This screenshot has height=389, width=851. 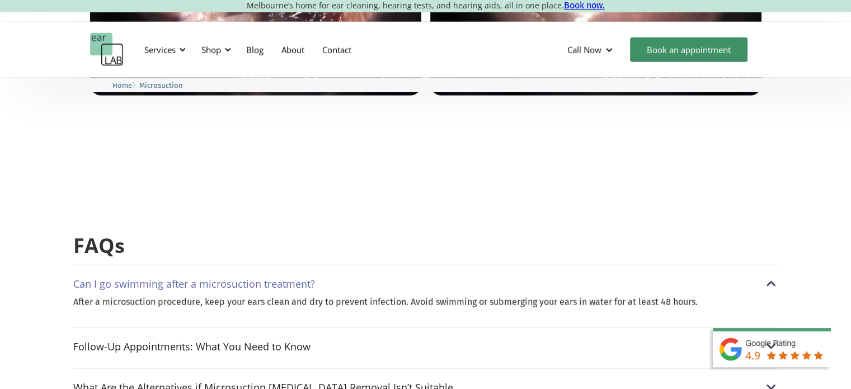 What do you see at coordinates (337, 50) in the screenshot?
I see `a: Contact` at bounding box center [337, 50].